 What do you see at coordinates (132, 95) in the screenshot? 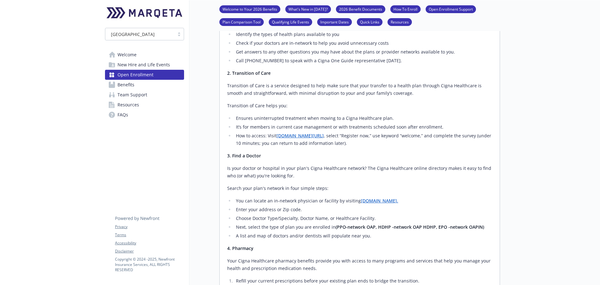
I see `span: Team Support` at bounding box center [132, 95].